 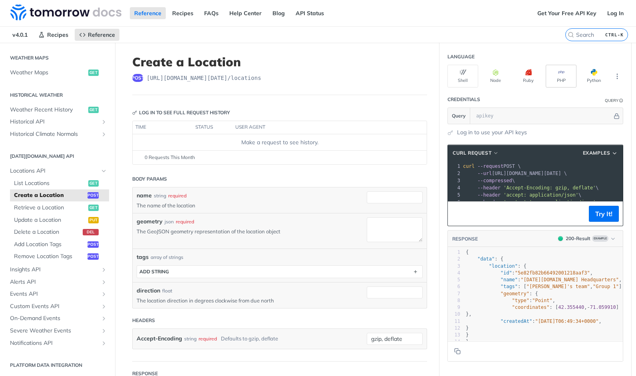 I want to click on div: array of strings, so click(x=167, y=257).